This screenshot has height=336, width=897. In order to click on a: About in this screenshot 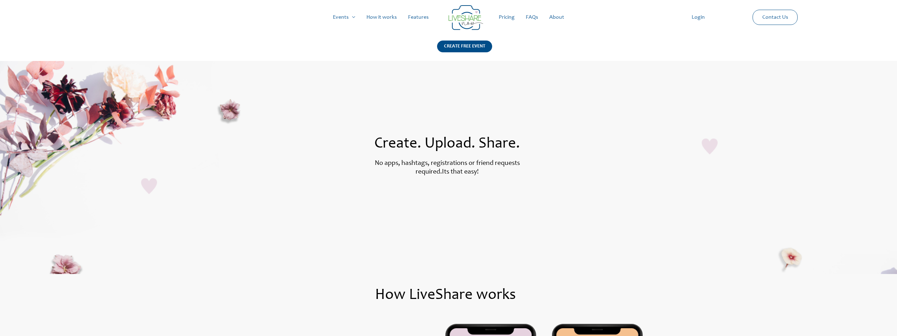, I will do `click(556, 17)`.